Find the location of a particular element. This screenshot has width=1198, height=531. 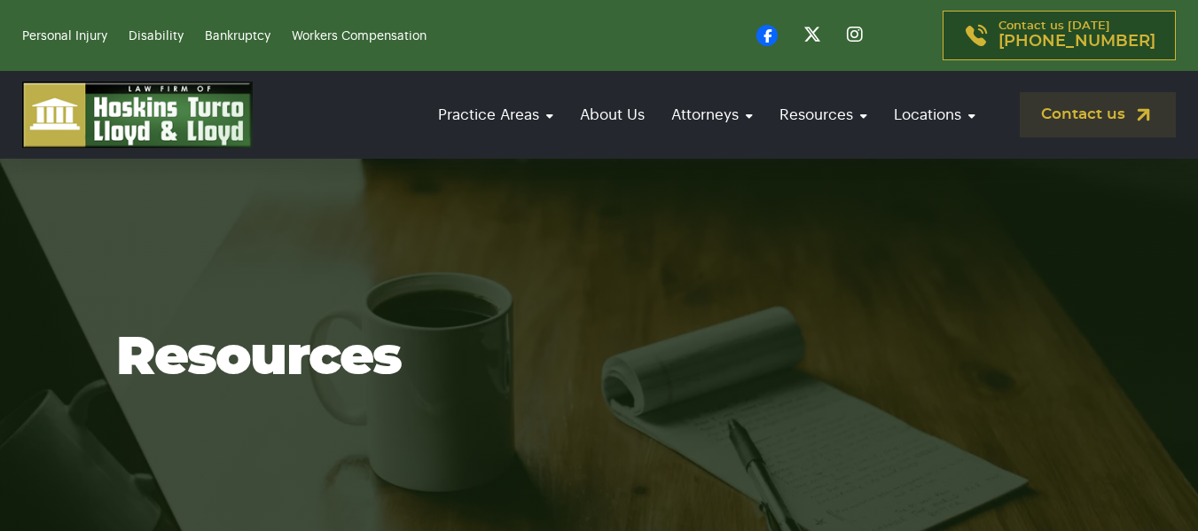

a: About Us is located at coordinates (612, 114).